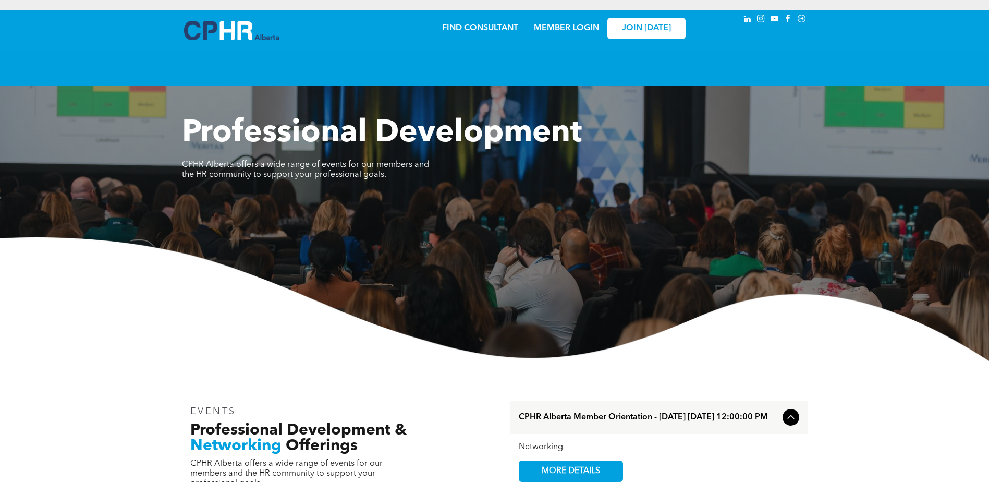 Image resolution: width=989 pixels, height=482 pixels. What do you see at coordinates (659, 447) in the screenshot?
I see `div: Networking` at bounding box center [659, 447].